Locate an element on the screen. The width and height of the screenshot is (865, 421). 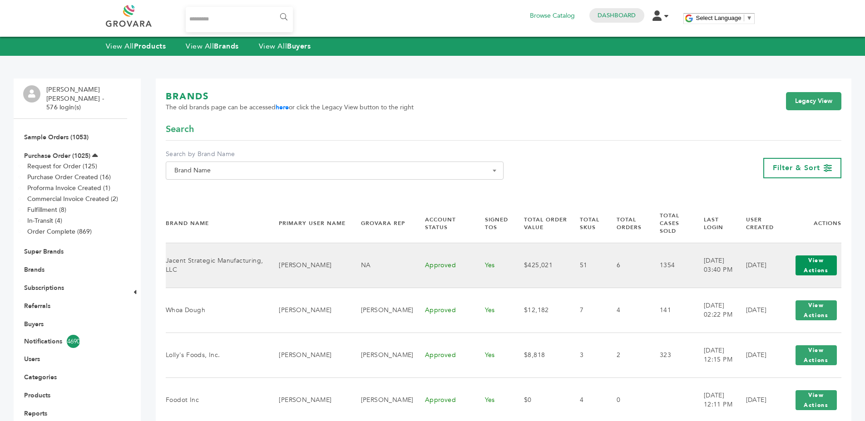
td: Lolly's Foods, Inc. is located at coordinates (217, 355).